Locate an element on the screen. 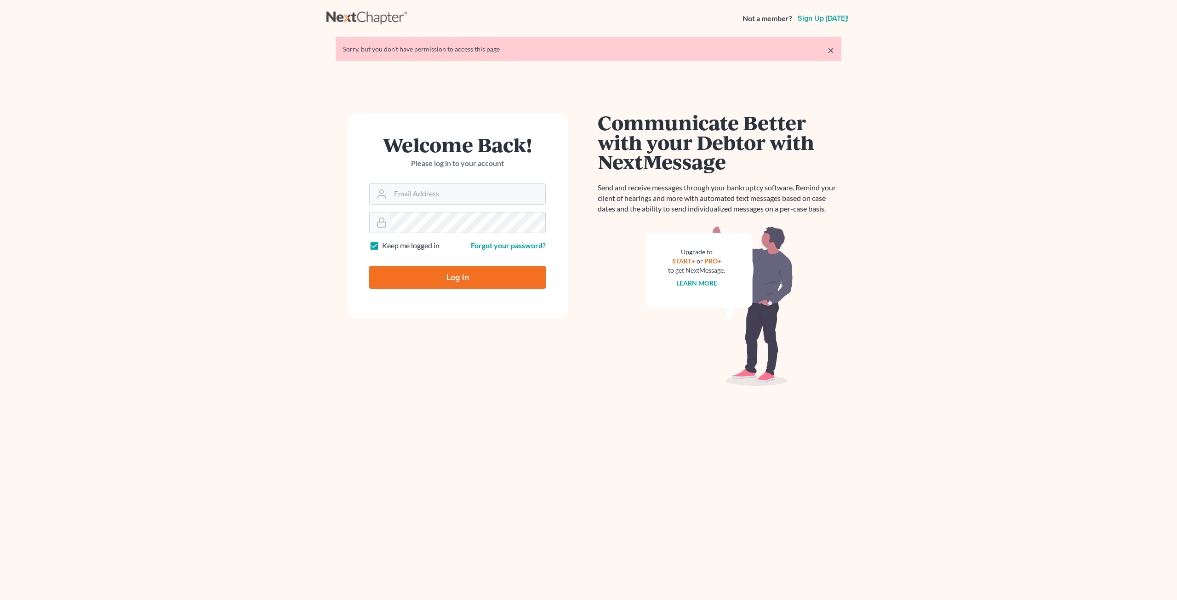 The height and width of the screenshot is (600, 1177). strong: Not a member? is located at coordinates (767, 18).